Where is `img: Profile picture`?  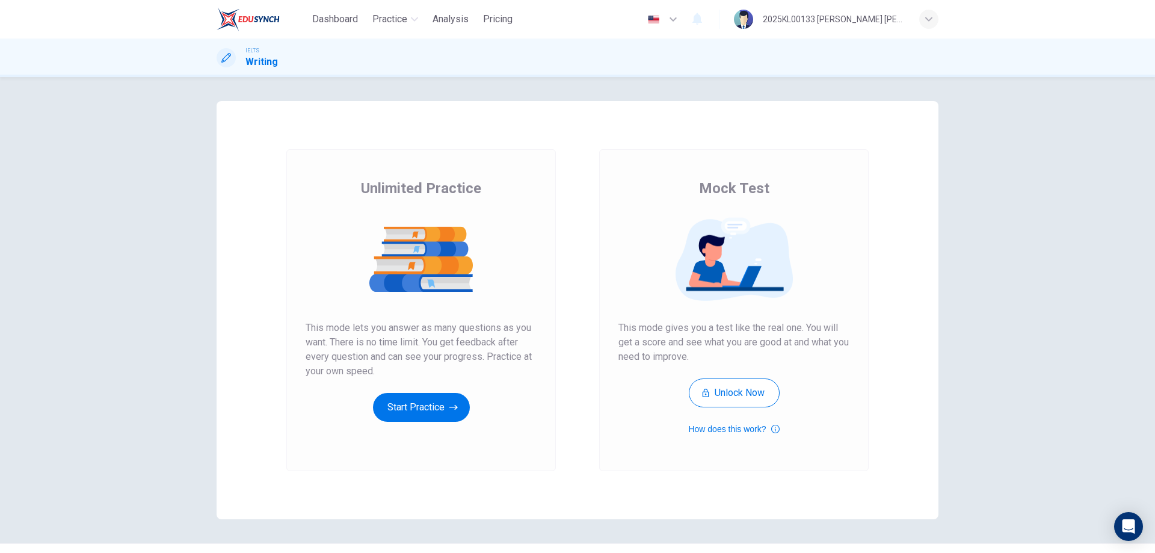
img: Profile picture is located at coordinates (744, 19).